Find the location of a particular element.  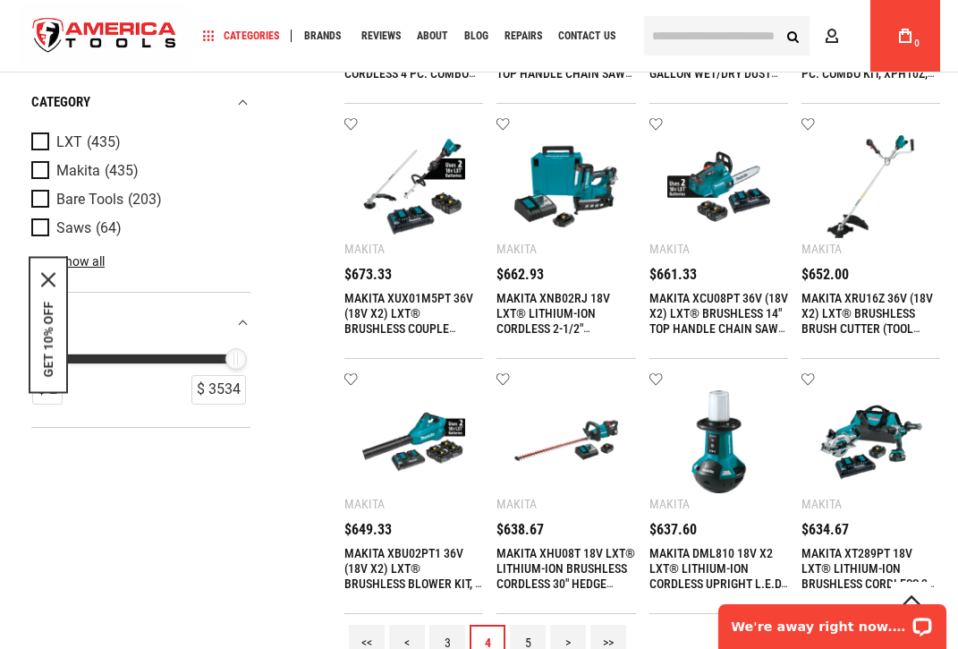

img: America Tools is located at coordinates (105, 36).